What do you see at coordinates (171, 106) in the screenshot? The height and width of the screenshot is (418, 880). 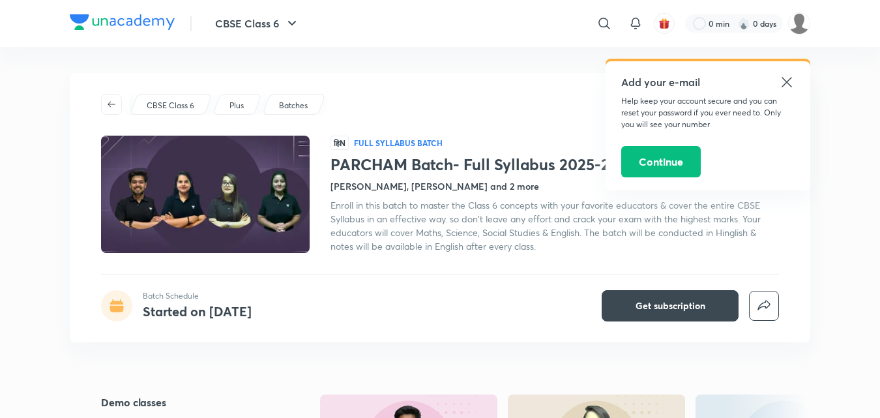 I see `a: CBSE Class 6` at bounding box center [171, 106].